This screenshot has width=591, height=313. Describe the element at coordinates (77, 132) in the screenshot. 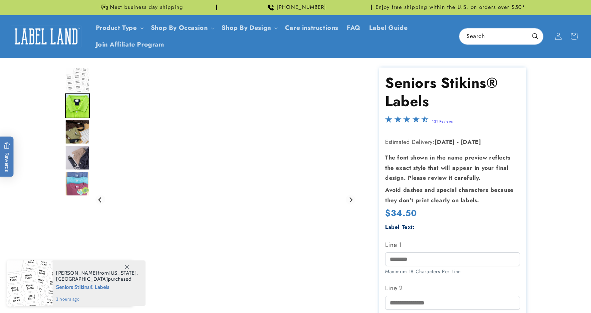

I see `img: Nursing home multi-purpose stick on labels applied to clothing , glasses case and walking cane fo...` at that location.